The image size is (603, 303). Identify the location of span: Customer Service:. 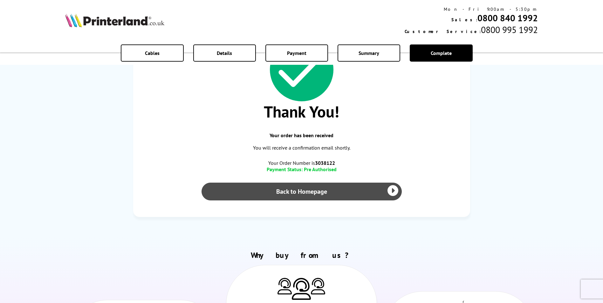
(442, 31).